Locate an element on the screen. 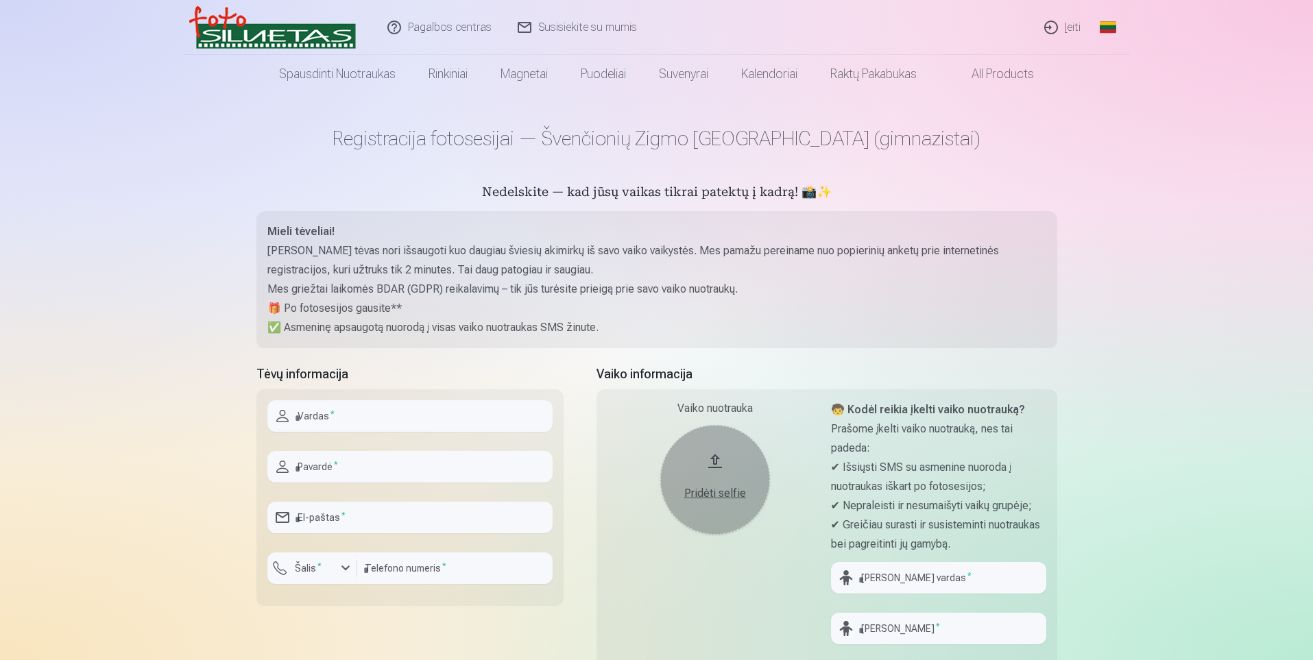  p: ✔ Greičiau surasti ir susisteminti nuotraukas bei pagreitinti jų gamybą. is located at coordinates (938, 535).